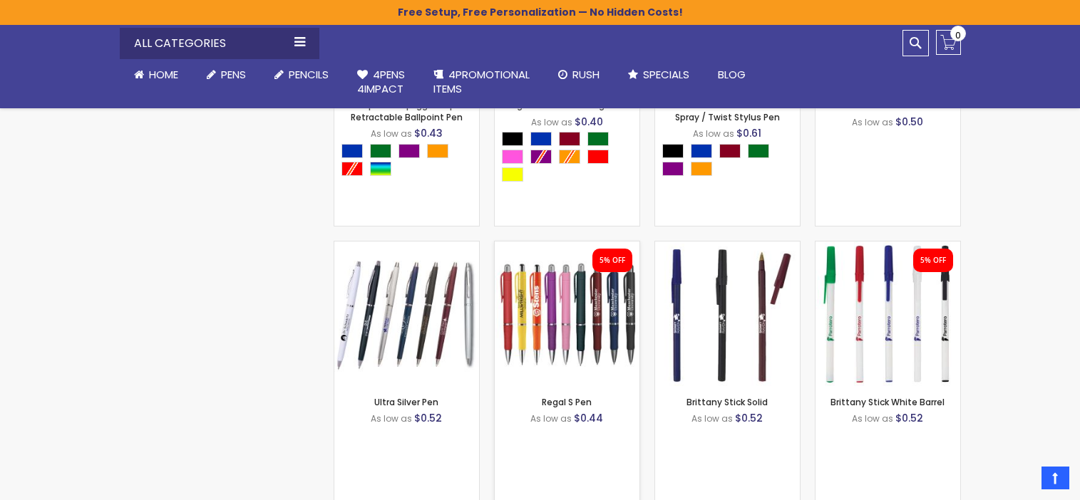 Image resolution: width=1080 pixels, height=500 pixels. I want to click on a: Neptune Squiggle Grip Retractable Ballpoint Pen, so click(406, 111).